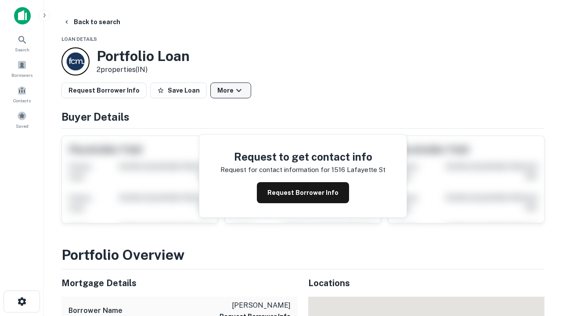 The width and height of the screenshot is (562, 316). I want to click on p: 1516 lafayette st, so click(358, 170).